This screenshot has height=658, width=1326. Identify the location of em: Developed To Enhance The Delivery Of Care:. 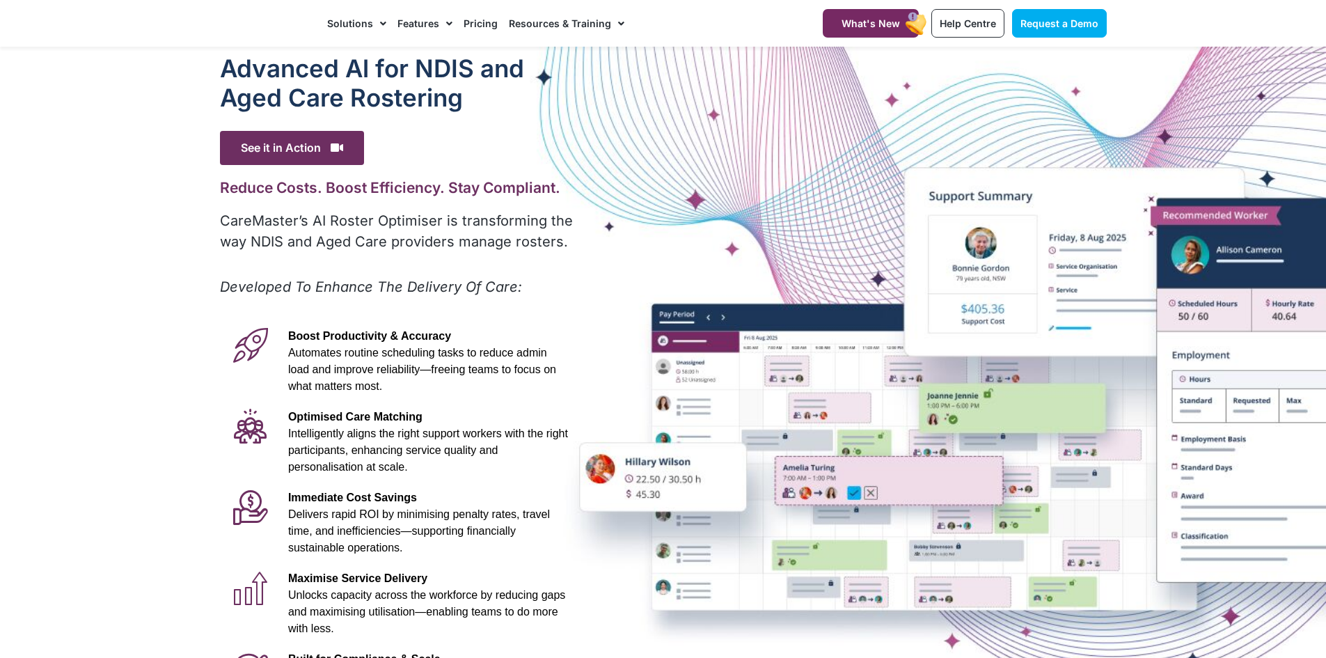
(371, 287).